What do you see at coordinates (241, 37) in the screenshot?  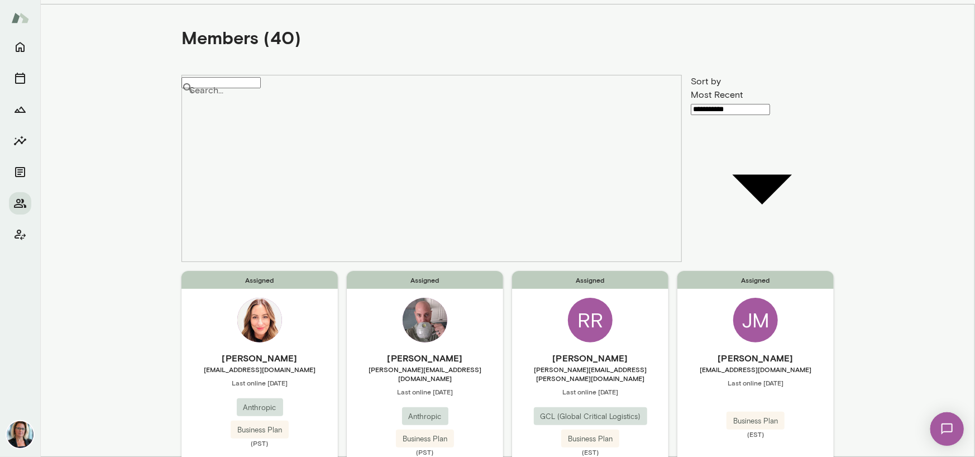 I see `h4: Members (40)` at bounding box center [241, 37].